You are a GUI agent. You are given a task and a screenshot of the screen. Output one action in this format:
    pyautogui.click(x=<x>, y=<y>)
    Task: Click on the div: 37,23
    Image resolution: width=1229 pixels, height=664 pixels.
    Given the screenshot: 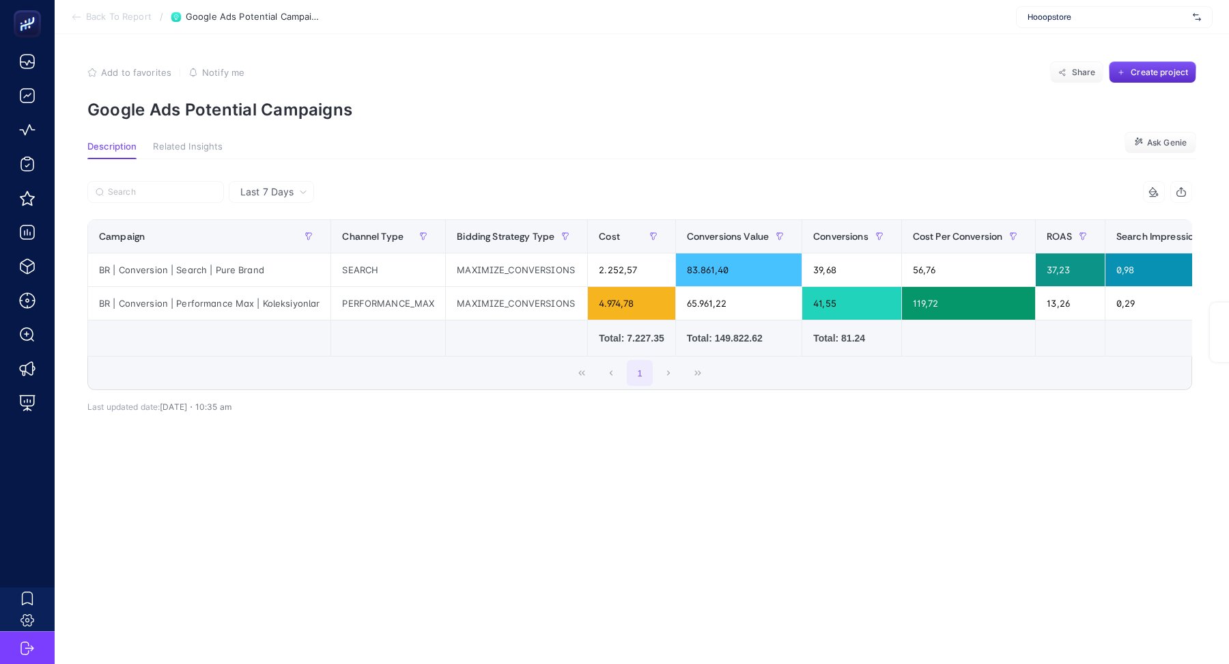 What is the action you would take?
    pyautogui.click(x=1070, y=270)
    